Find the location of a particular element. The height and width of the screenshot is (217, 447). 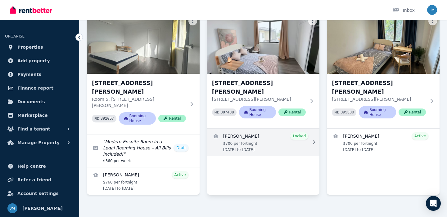

img: RentBetter is located at coordinates (31, 10).